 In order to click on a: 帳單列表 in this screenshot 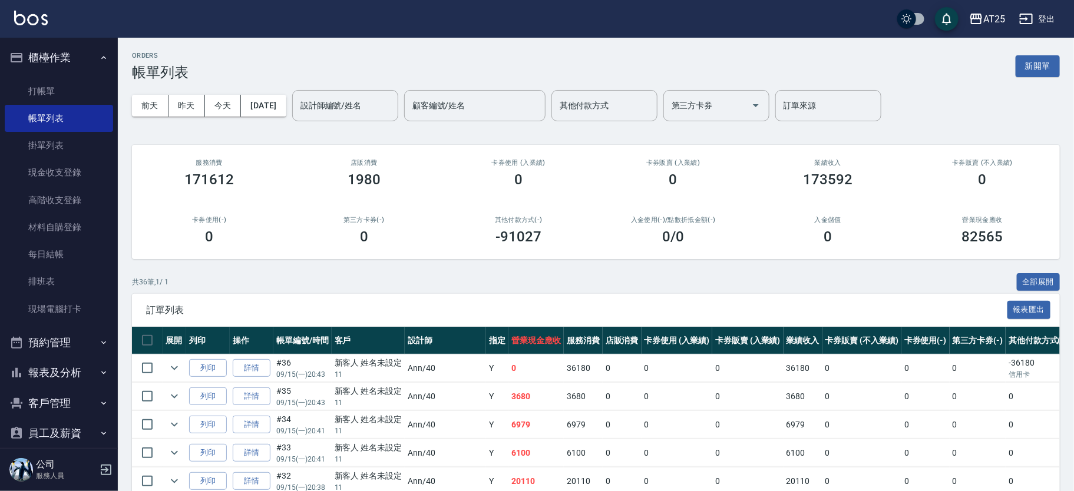, I will do `click(59, 118)`.